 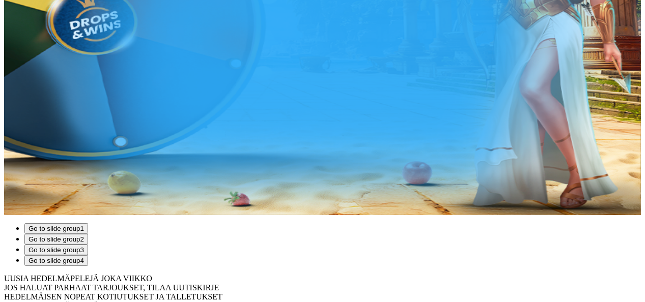 What do you see at coordinates (56, 250) in the screenshot?
I see `span: Go to slide group 3` at bounding box center [56, 250].